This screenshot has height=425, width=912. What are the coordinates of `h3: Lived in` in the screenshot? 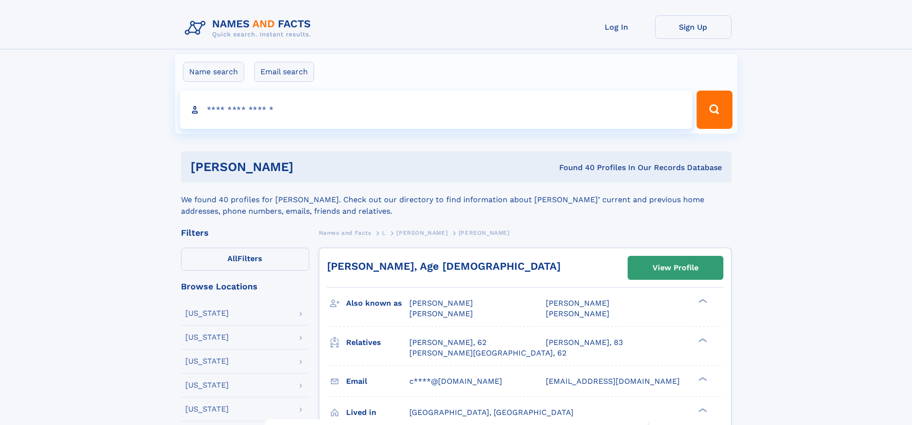 It's located at (378, 412).